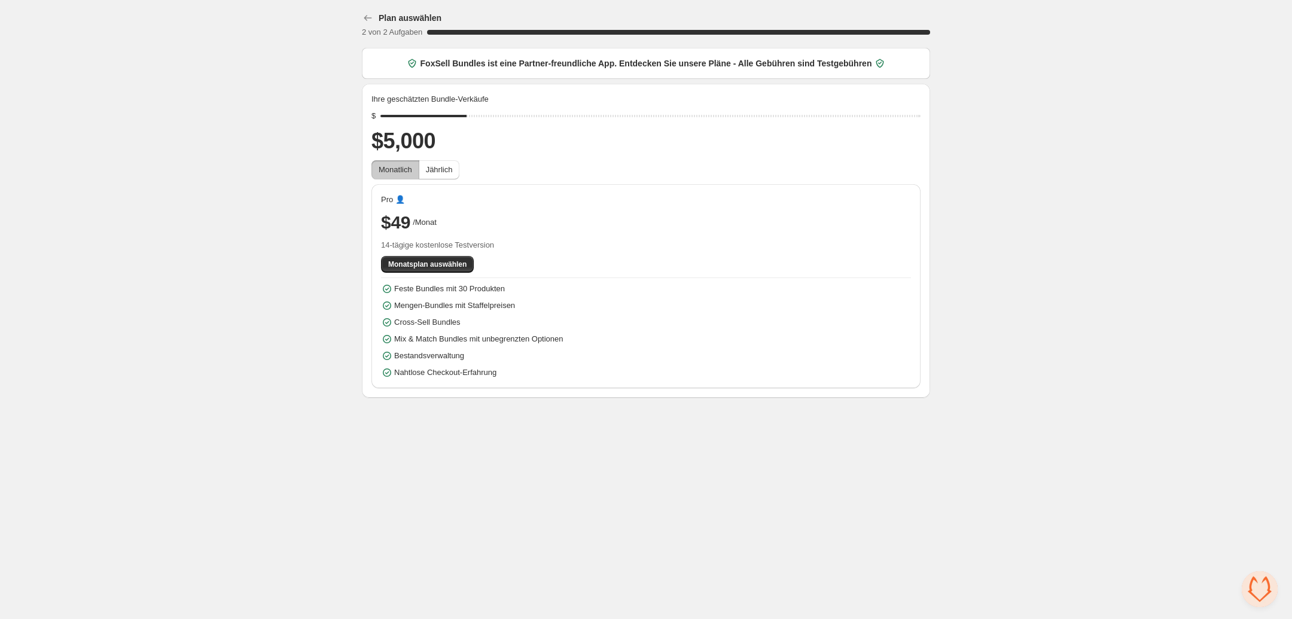 The width and height of the screenshot is (1292, 619). I want to click on span: Mengen-Bundles mit Staffelpreisen, so click(455, 306).